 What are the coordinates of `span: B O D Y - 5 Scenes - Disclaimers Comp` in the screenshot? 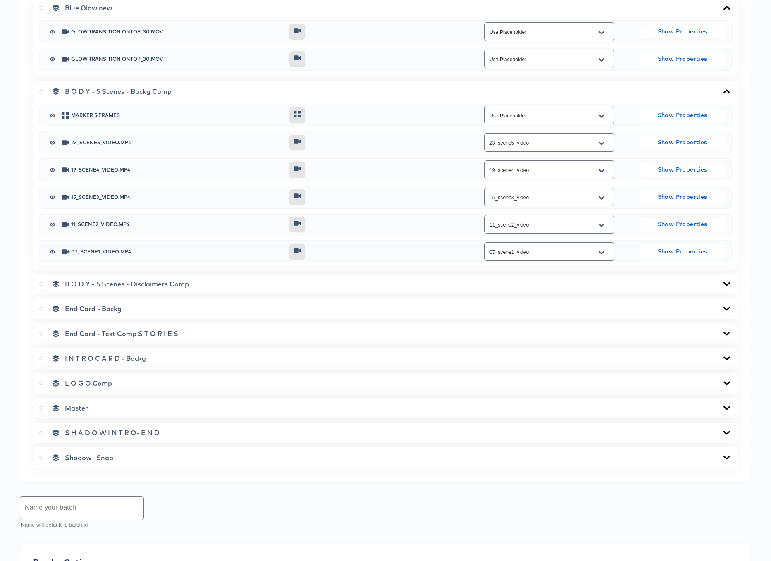 It's located at (127, 284).